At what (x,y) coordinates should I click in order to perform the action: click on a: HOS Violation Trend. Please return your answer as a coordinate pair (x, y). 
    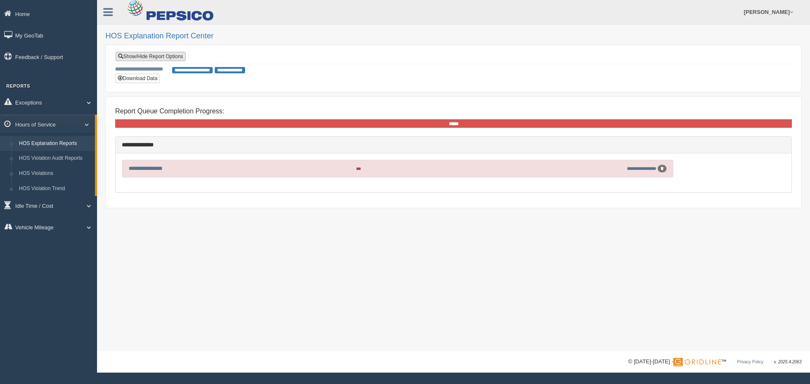
    Looking at the image, I should click on (55, 189).